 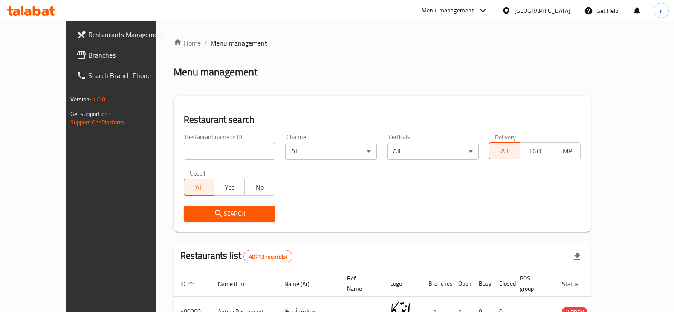 I want to click on span: Ref. Name, so click(x=360, y=283).